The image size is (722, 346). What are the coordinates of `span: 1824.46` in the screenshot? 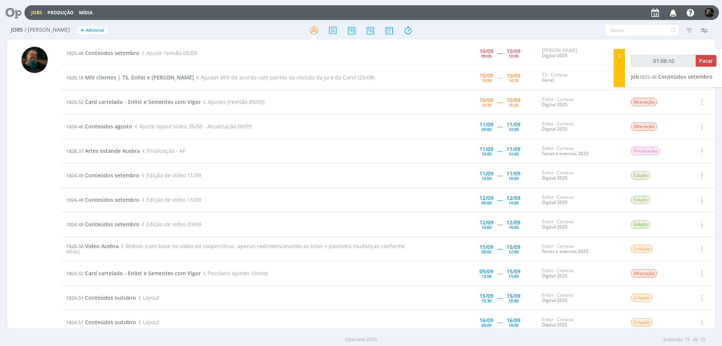 It's located at (75, 126).